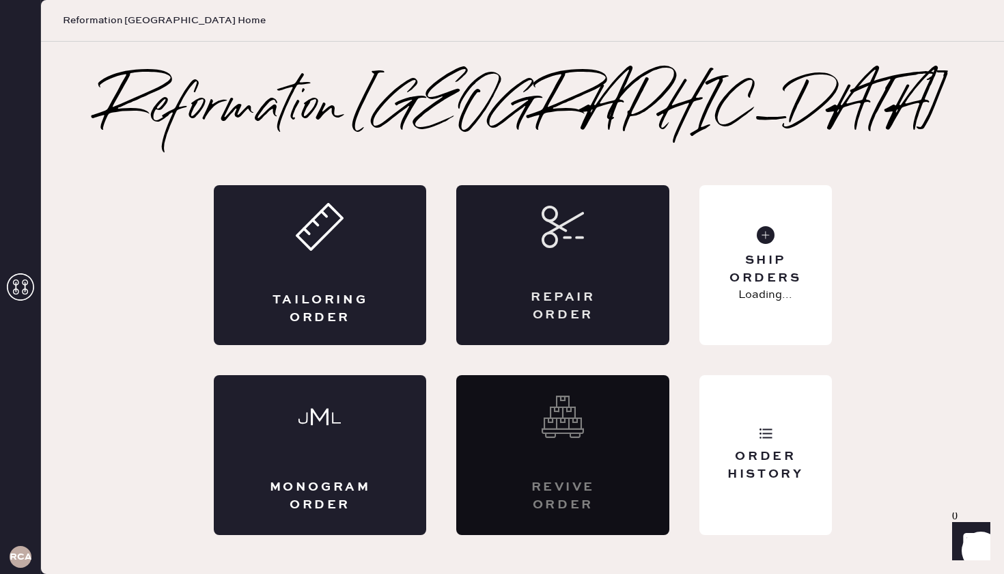 This screenshot has width=1004, height=574. I want to click on div: Order History, so click(765, 465).